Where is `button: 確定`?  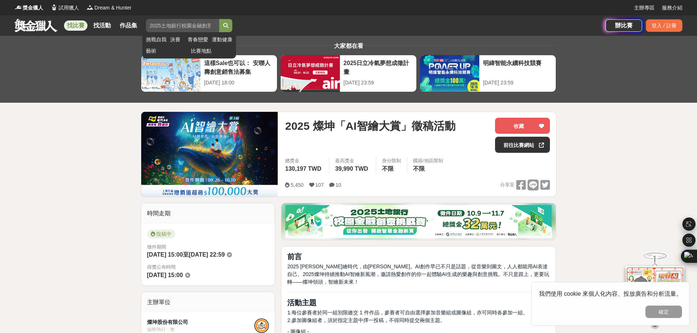 button: 確定 is located at coordinates (664, 312).